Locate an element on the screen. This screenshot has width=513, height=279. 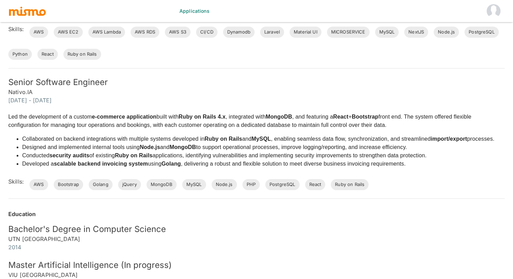
strong: e-commerce application is located at coordinates (124, 117).